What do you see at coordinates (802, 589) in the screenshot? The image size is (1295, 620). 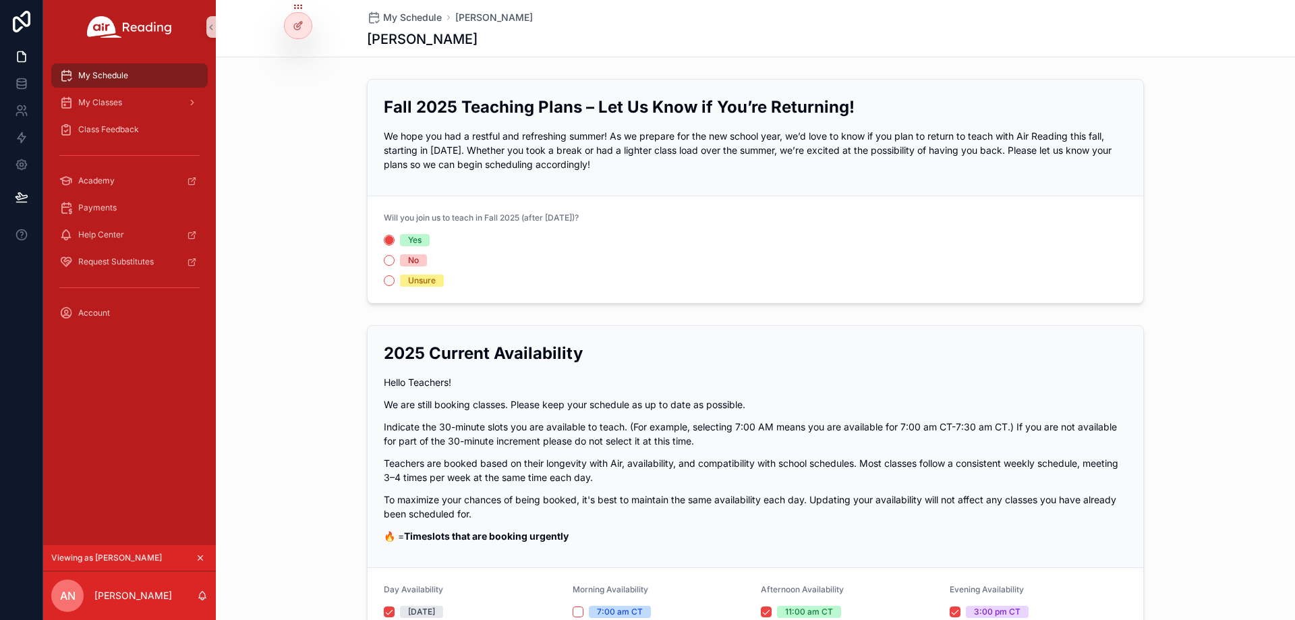 I see `span: Afternoon Availability` at bounding box center [802, 589].